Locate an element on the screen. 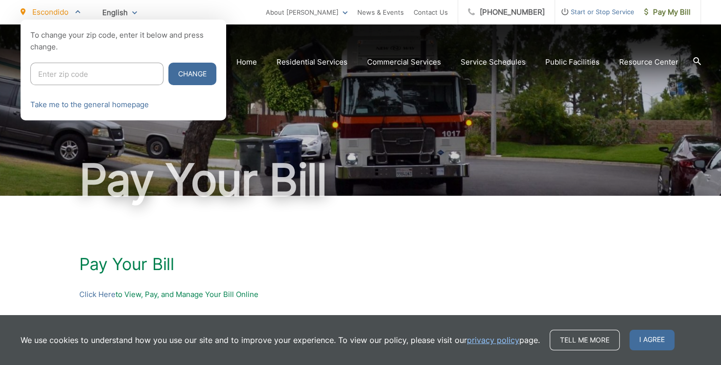 This screenshot has height=365, width=721. input: Enter zip code is located at coordinates (97, 74).